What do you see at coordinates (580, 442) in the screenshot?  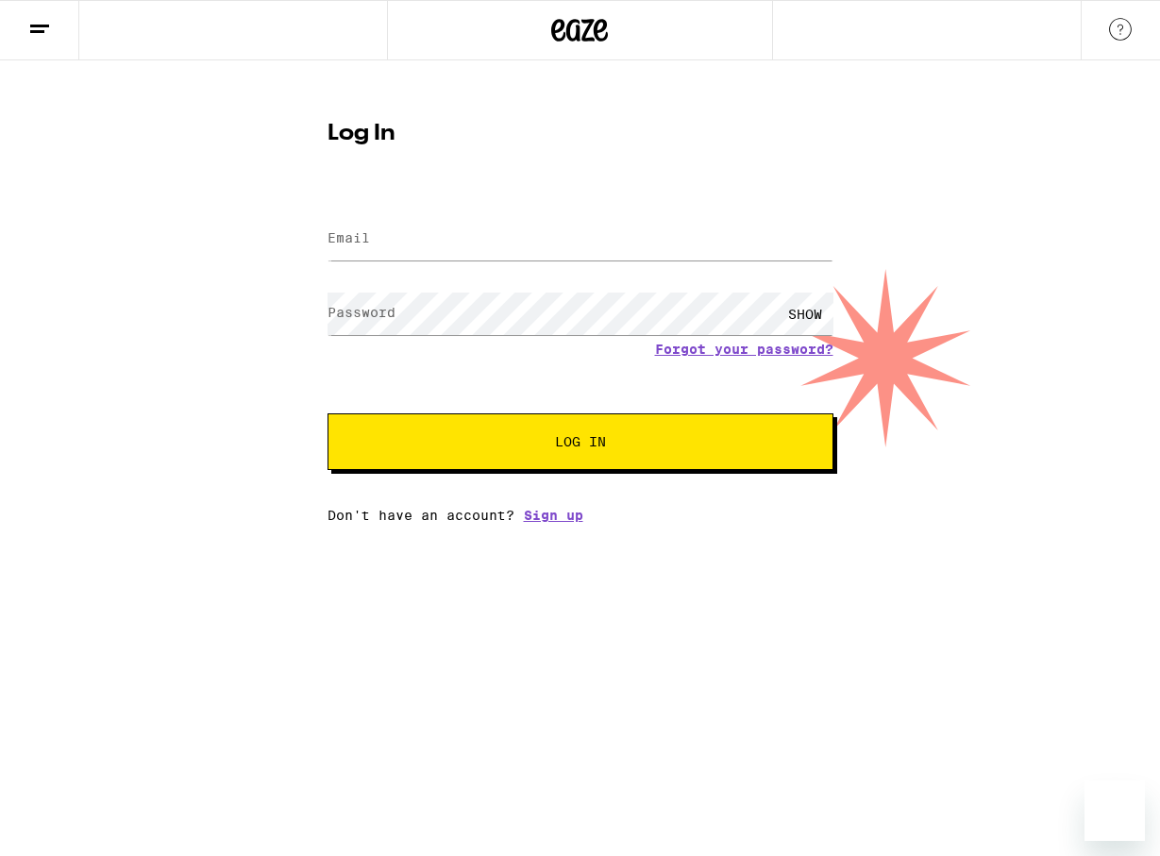 I see `span: Log In` at bounding box center [580, 442].